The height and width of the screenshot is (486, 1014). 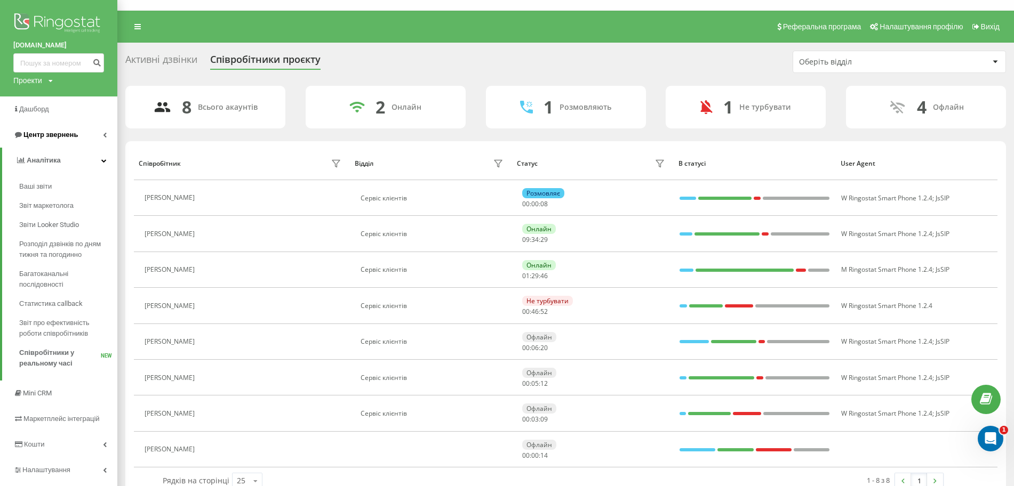 What do you see at coordinates (535, 311) in the screenshot?
I see `span: 46` at bounding box center [535, 311].